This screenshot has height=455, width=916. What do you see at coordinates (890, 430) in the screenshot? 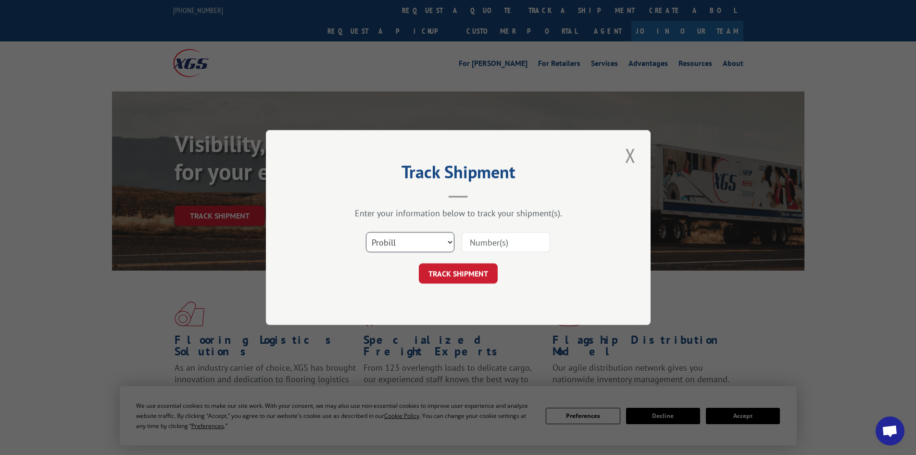
I see `a: Open chat` at bounding box center [890, 430].